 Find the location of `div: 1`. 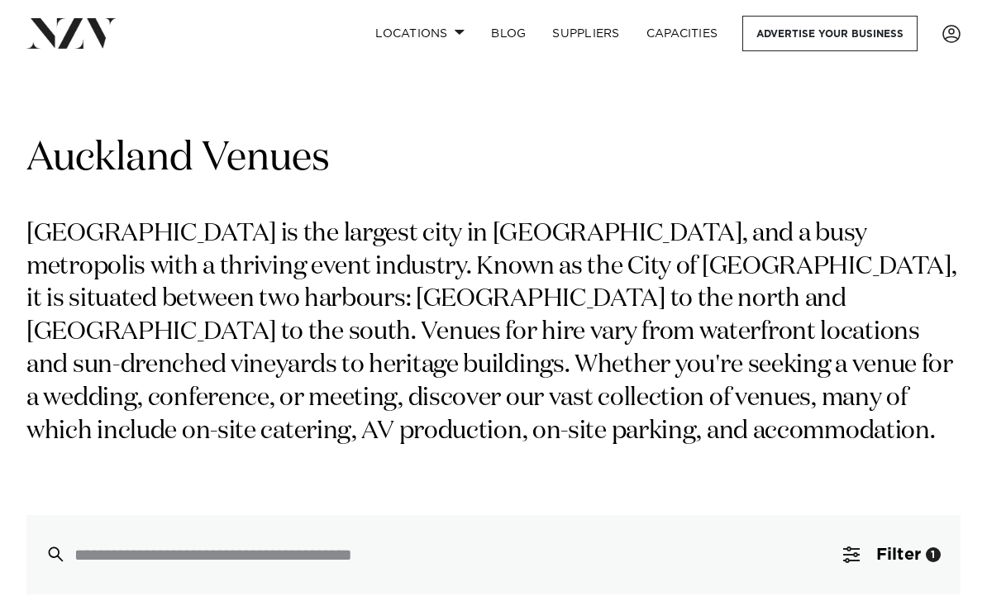

div: 1 is located at coordinates (933, 554).